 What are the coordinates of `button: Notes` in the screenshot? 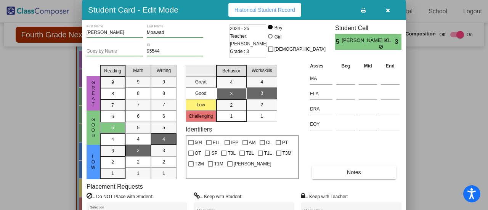 It's located at (354, 172).